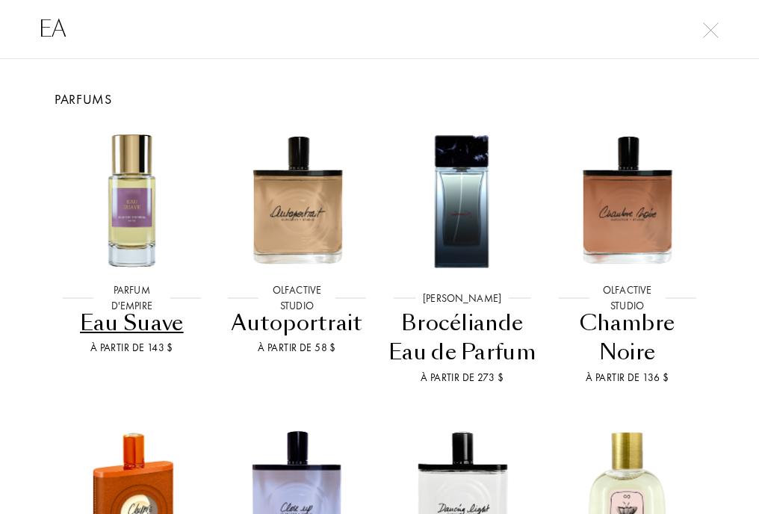  I want to click on div: Chambre Noire, so click(627, 338).